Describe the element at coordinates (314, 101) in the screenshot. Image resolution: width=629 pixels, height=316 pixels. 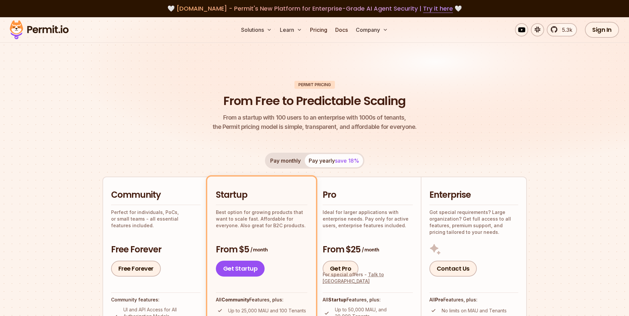
I see `h1: From Free to Predictable Scaling` at that location.